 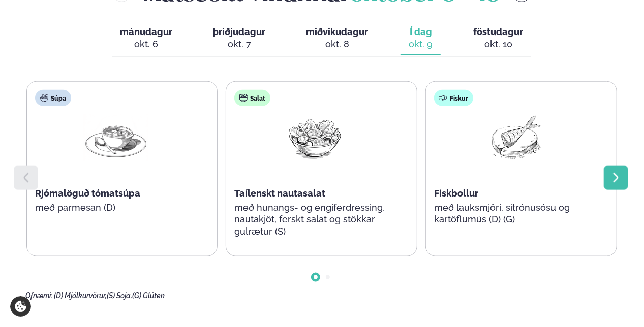 What do you see at coordinates (146, 39) in the screenshot?
I see `button: mánudagur okt. 6` at bounding box center [146, 39].